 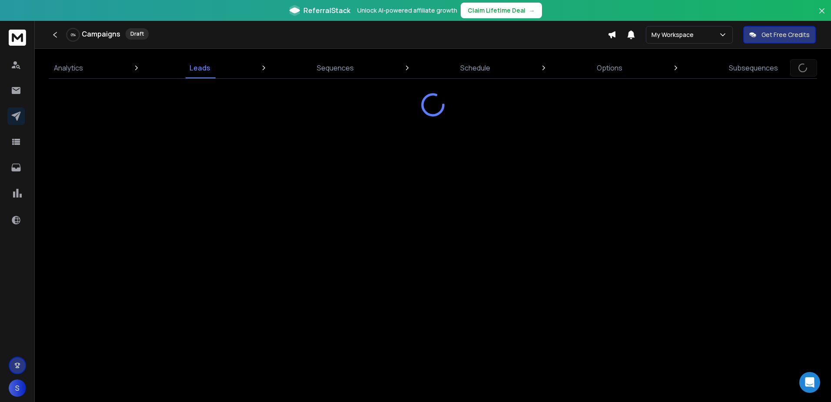 What do you see at coordinates (137, 34) in the screenshot?
I see `div: Draft` at bounding box center [137, 34].